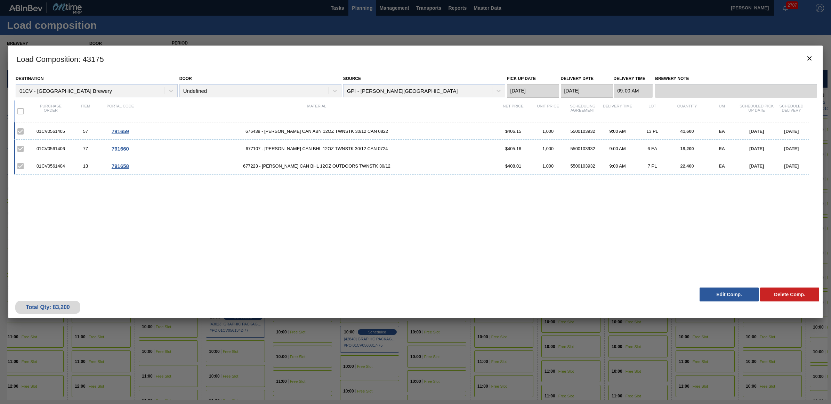  Describe the element at coordinates (51, 148) in the screenshot. I see `div: 01CV0561406` at that location.